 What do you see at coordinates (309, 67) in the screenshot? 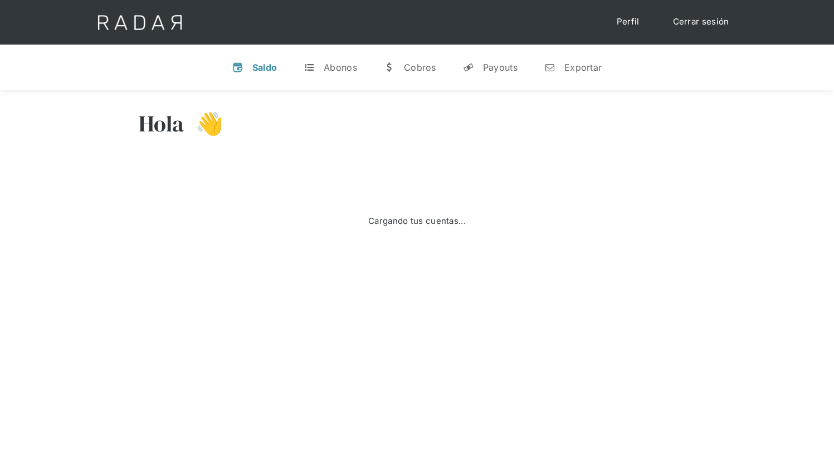
I see `div: t` at bounding box center [309, 67].